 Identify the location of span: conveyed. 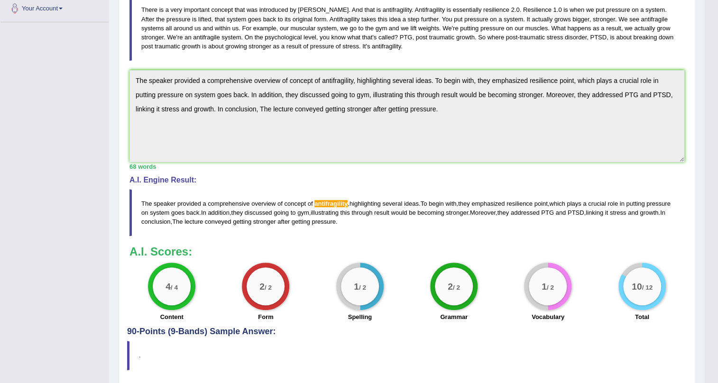
(218, 222).